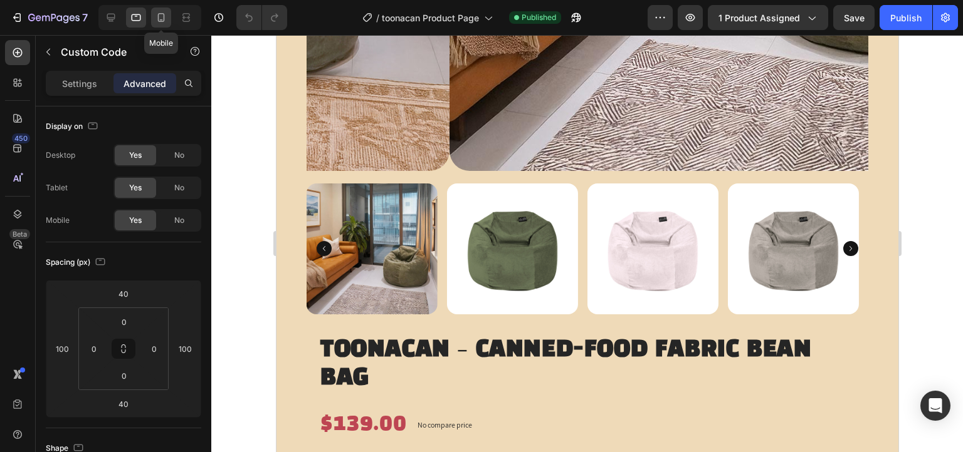 Image resolution: width=963 pixels, height=452 pixels. Describe the element at coordinates (430, 18) in the screenshot. I see `span: toonacan Product Page` at that location.